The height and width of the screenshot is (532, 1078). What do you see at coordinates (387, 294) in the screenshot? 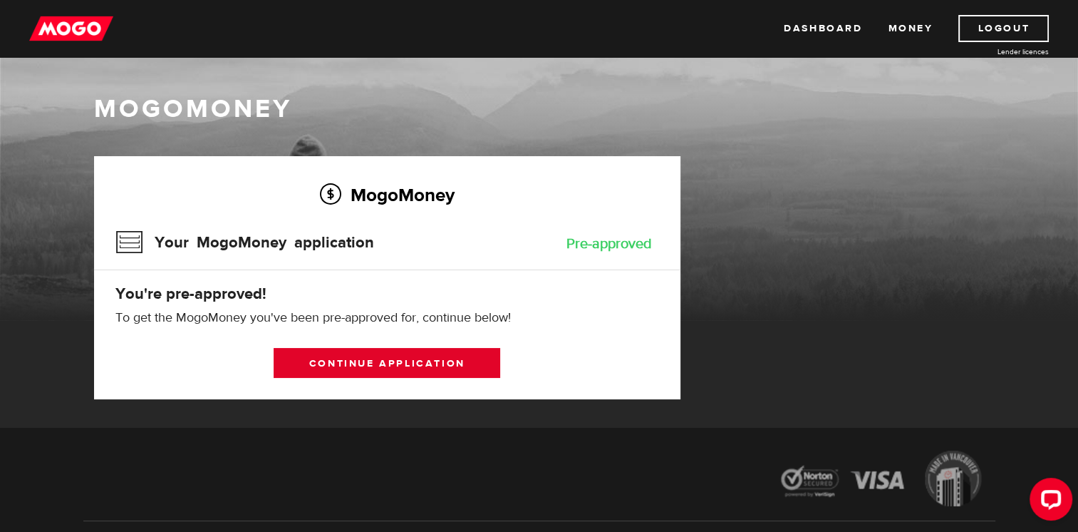
I see `h4: You're pre-approved!` at bounding box center [387, 294].